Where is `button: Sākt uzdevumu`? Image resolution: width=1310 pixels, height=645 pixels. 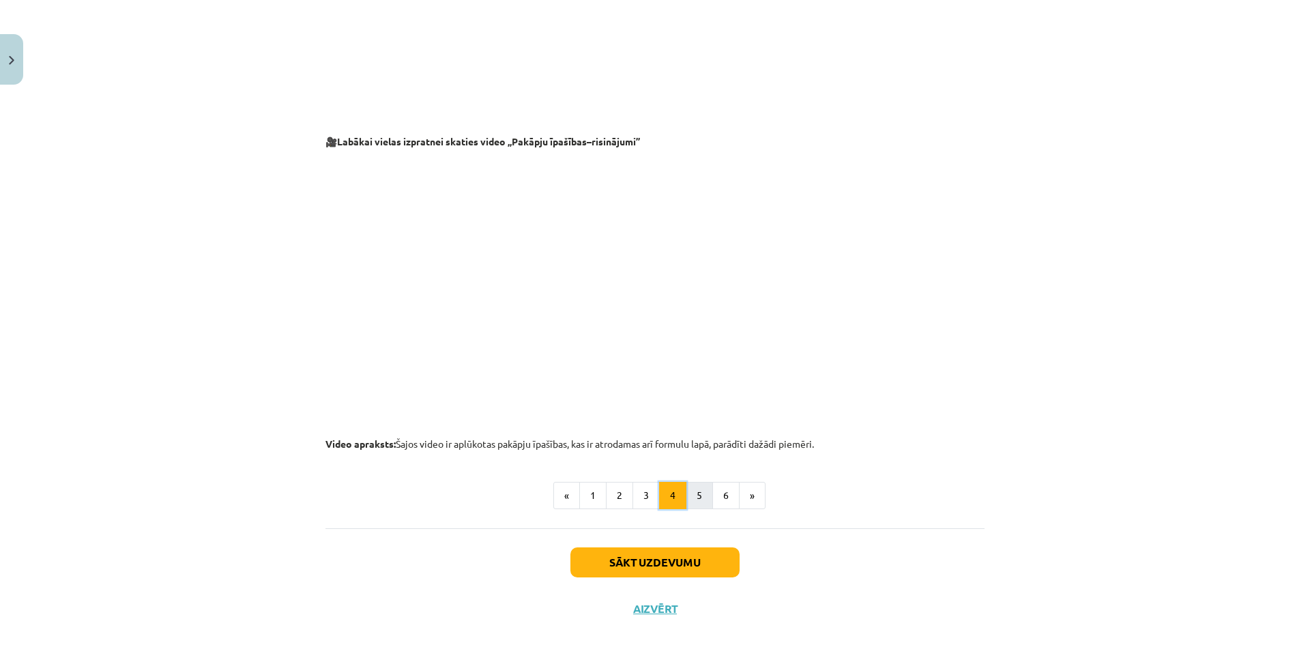
button: Sākt uzdevumu is located at coordinates (655, 562).